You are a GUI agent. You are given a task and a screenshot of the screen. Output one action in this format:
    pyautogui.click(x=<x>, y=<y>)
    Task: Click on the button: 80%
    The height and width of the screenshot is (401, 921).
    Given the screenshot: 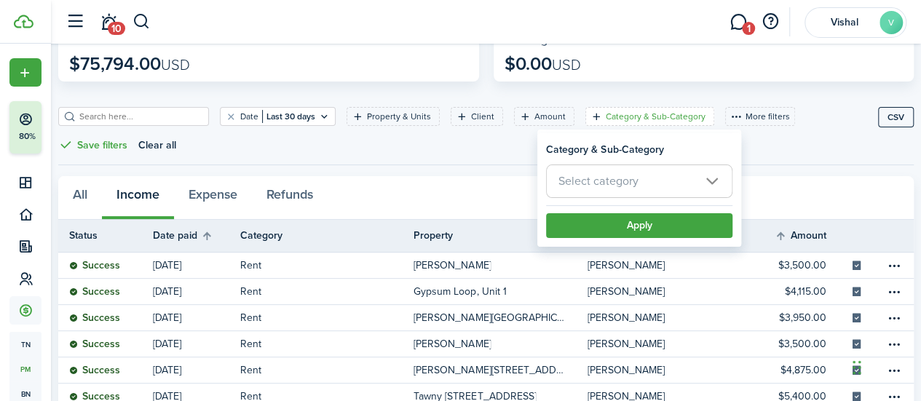 What is the action you would take?
    pyautogui.click(x=70, y=127)
    